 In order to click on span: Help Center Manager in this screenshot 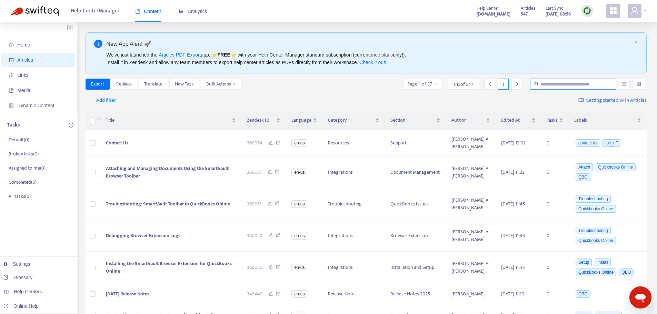, I will do `click(95, 11)`.